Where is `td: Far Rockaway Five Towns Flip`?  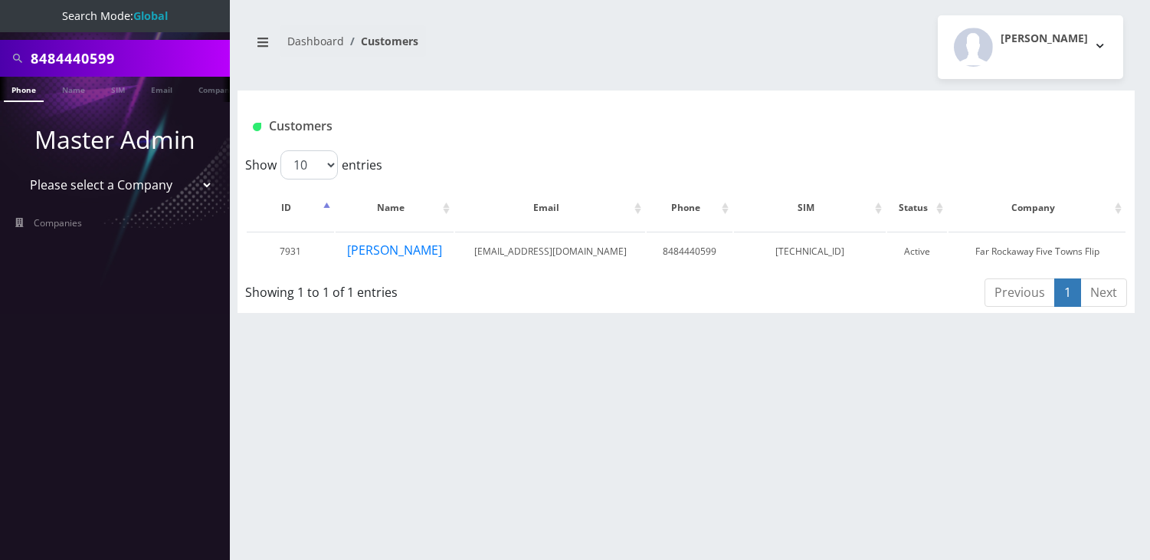 td: Far Rockaway Five Towns Flip is located at coordinates (1037, 251).